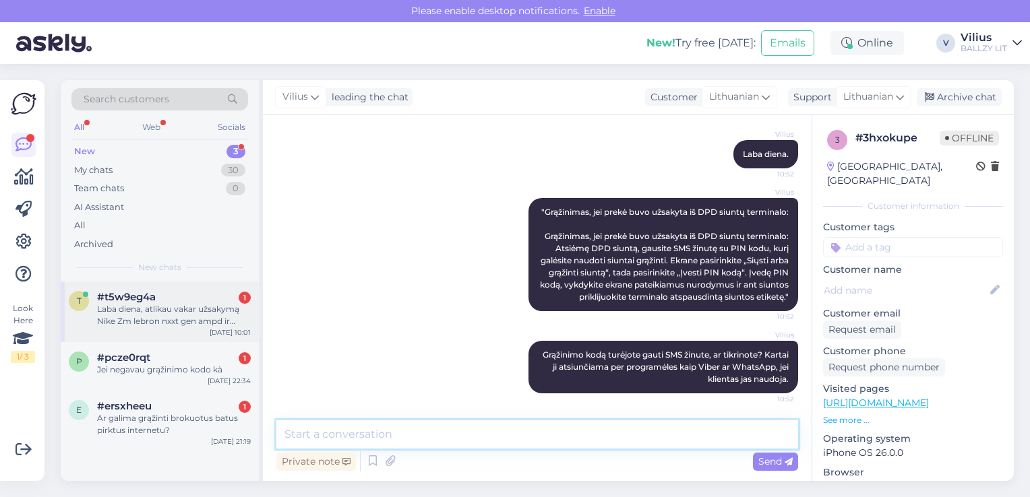 This screenshot has height=497, width=1030. Describe the element at coordinates (913, 439) in the screenshot. I see `p: Operating system` at that location.